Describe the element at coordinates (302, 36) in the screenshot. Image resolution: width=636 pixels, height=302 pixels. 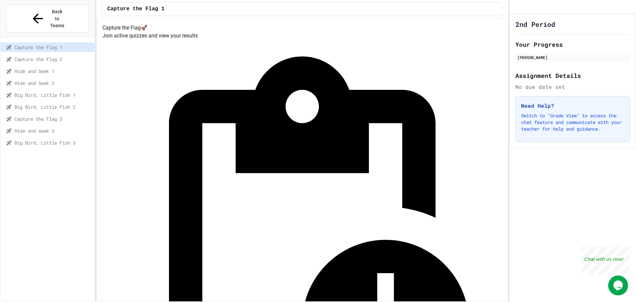
I see `p: Join active quizzes and view your results` at that location.